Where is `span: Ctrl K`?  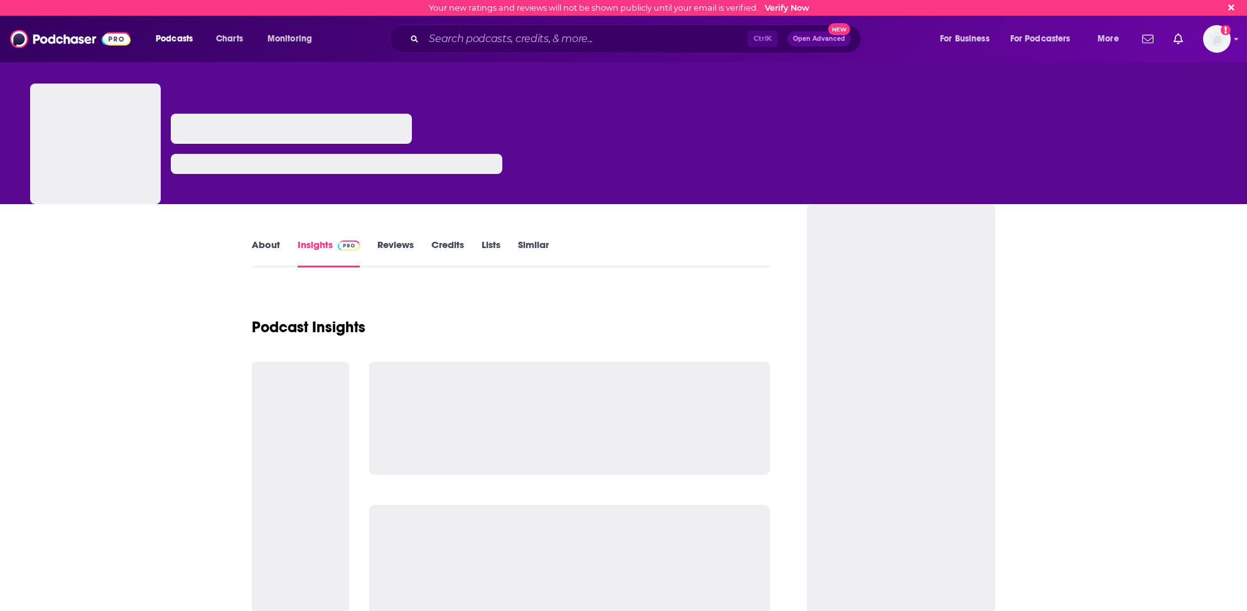
span: Ctrl K is located at coordinates (762, 39).